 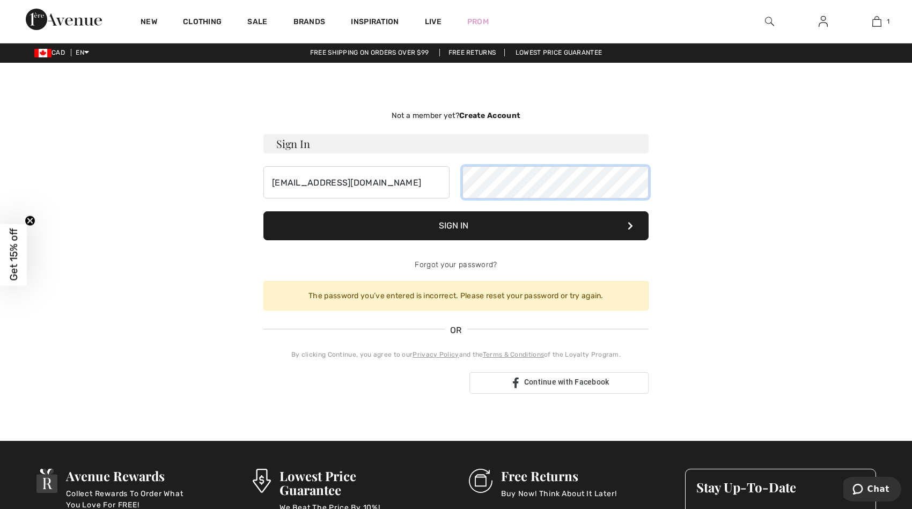 I want to click on a: Lowest Price Guarantee, so click(x=559, y=53).